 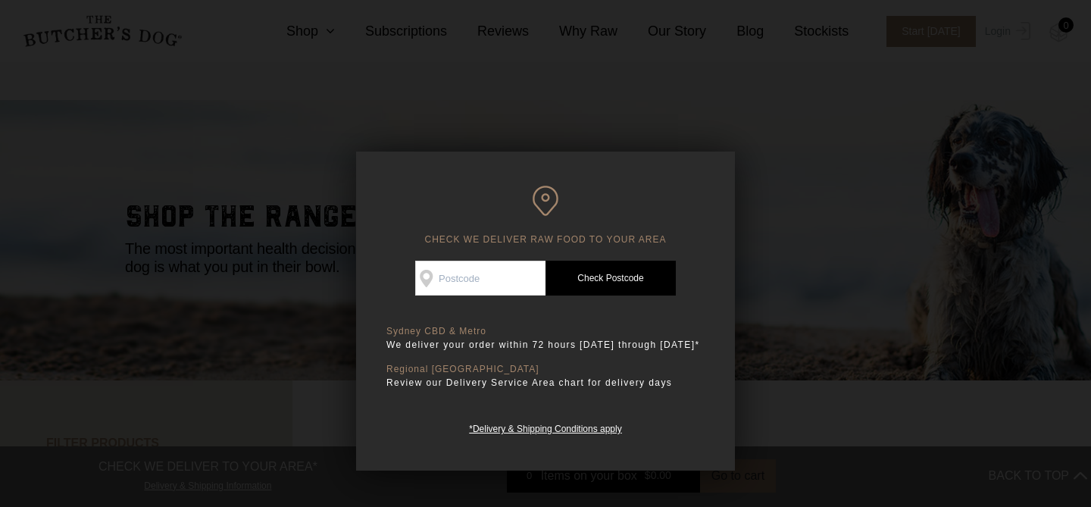 What do you see at coordinates (546, 215) in the screenshot?
I see `h6: CHECK WE DELIVER RAW FOOD TO YOUR AREA` at bounding box center [546, 215].